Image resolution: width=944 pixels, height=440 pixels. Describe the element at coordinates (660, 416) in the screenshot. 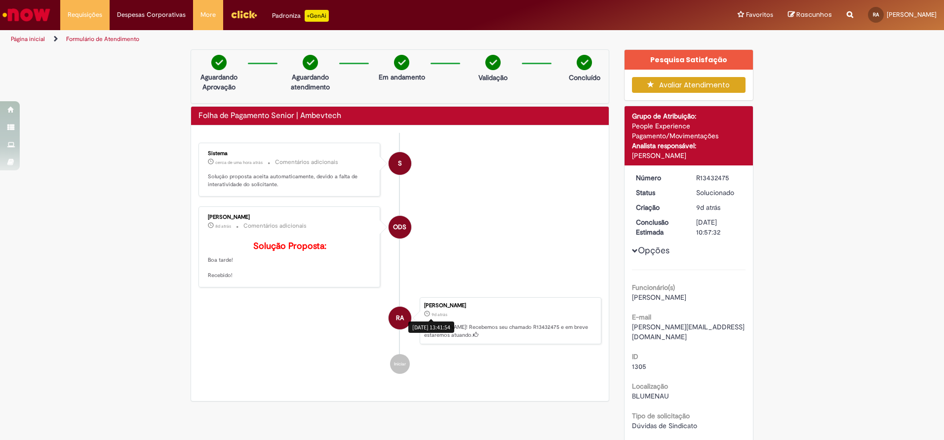

I see `b: Tipo de solicitação` at that location.